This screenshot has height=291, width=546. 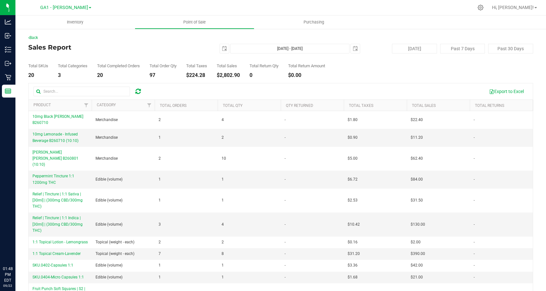 What do you see at coordinates (352, 158) in the screenshot?
I see `span: $5.00` at bounding box center [352, 158].